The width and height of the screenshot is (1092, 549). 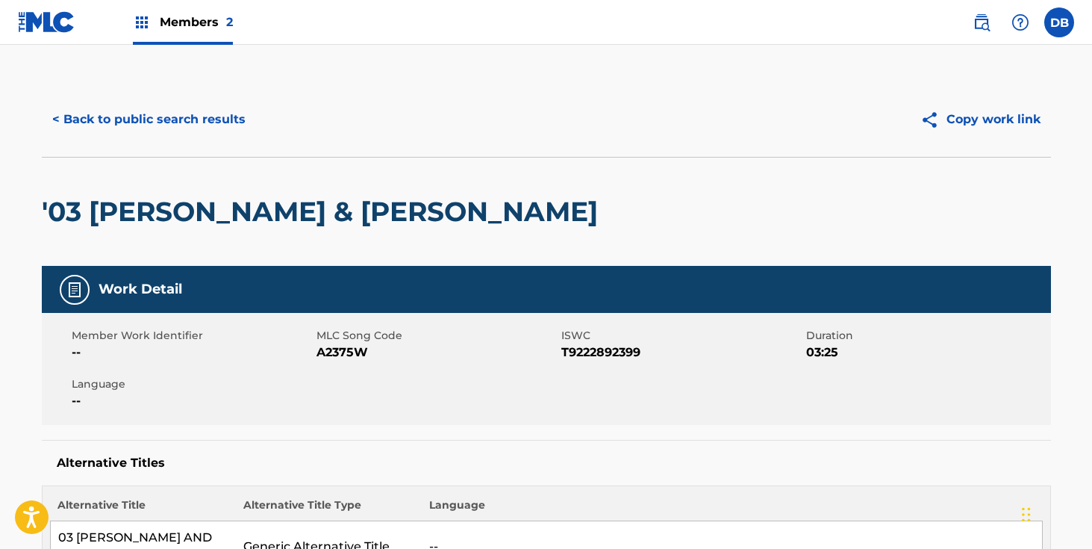 What do you see at coordinates (437, 352) in the screenshot?
I see `span: A2375W` at bounding box center [437, 352].